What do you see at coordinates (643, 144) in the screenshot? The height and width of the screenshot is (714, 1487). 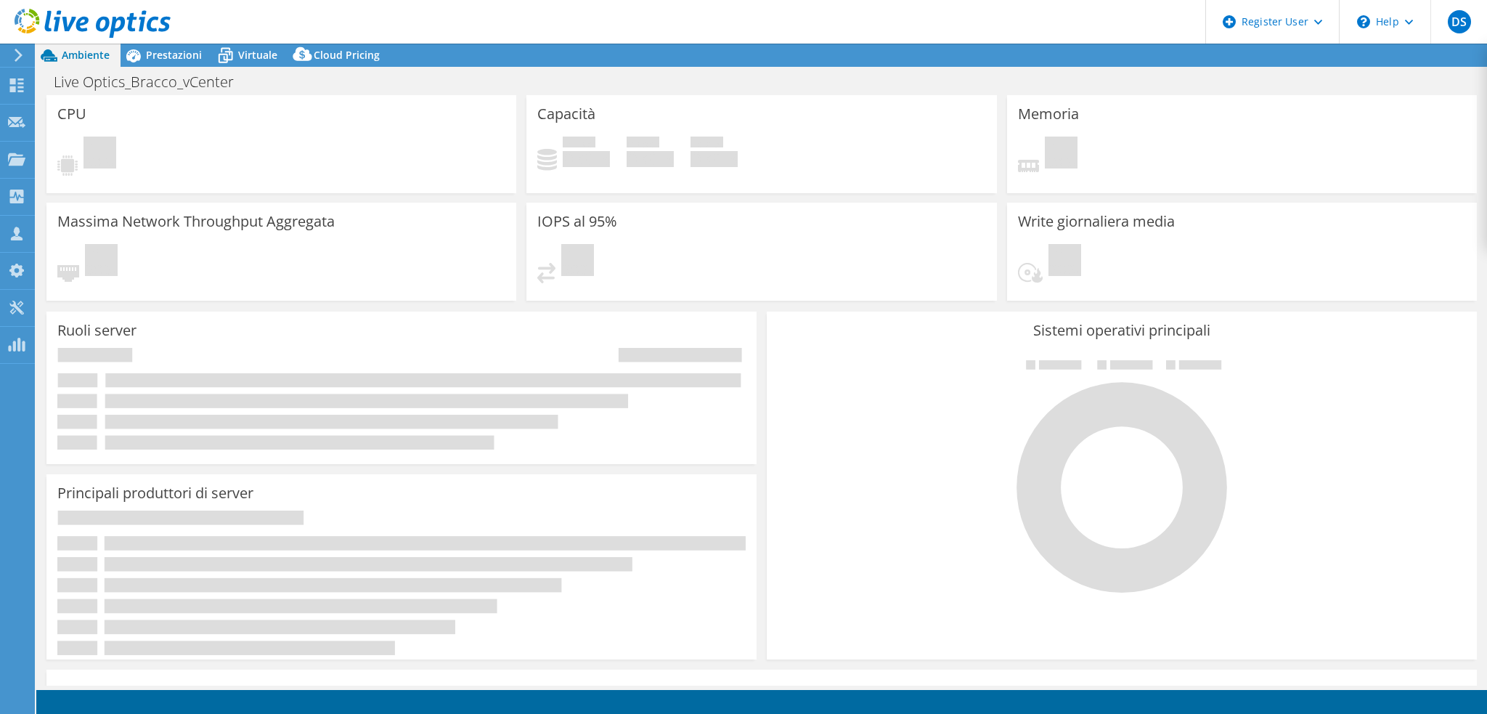 I see `span: Disponibile` at bounding box center [643, 144].